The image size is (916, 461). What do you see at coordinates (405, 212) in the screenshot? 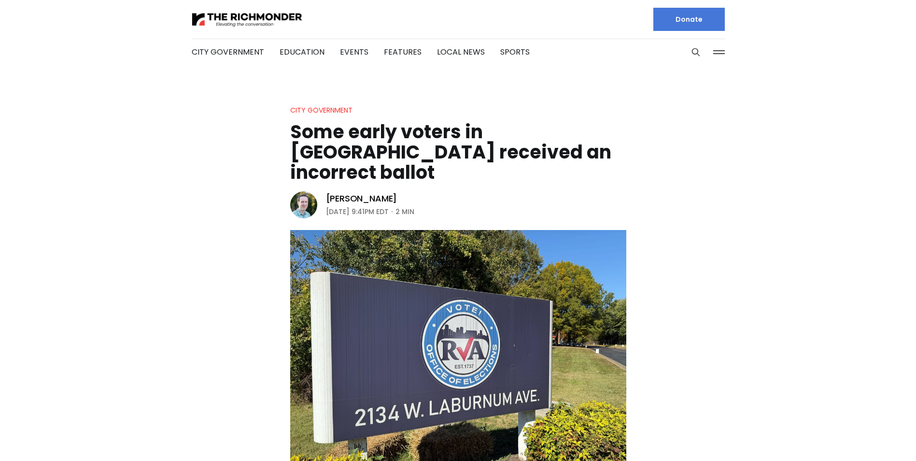
I see `span: 2 min` at bounding box center [405, 212].